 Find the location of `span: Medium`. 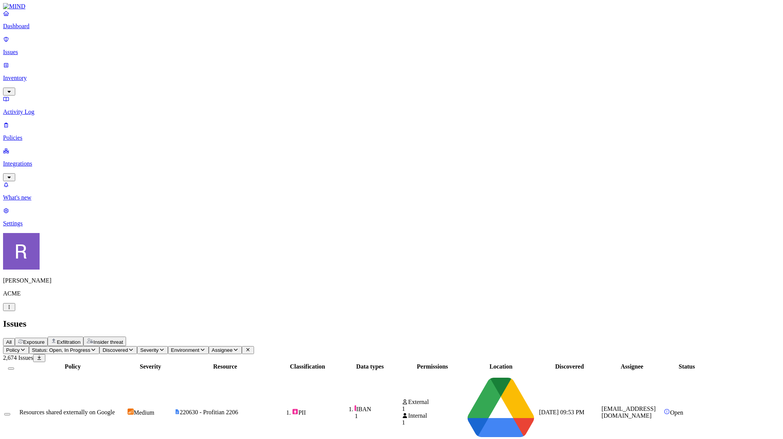

span: Medium is located at coordinates (144, 412).